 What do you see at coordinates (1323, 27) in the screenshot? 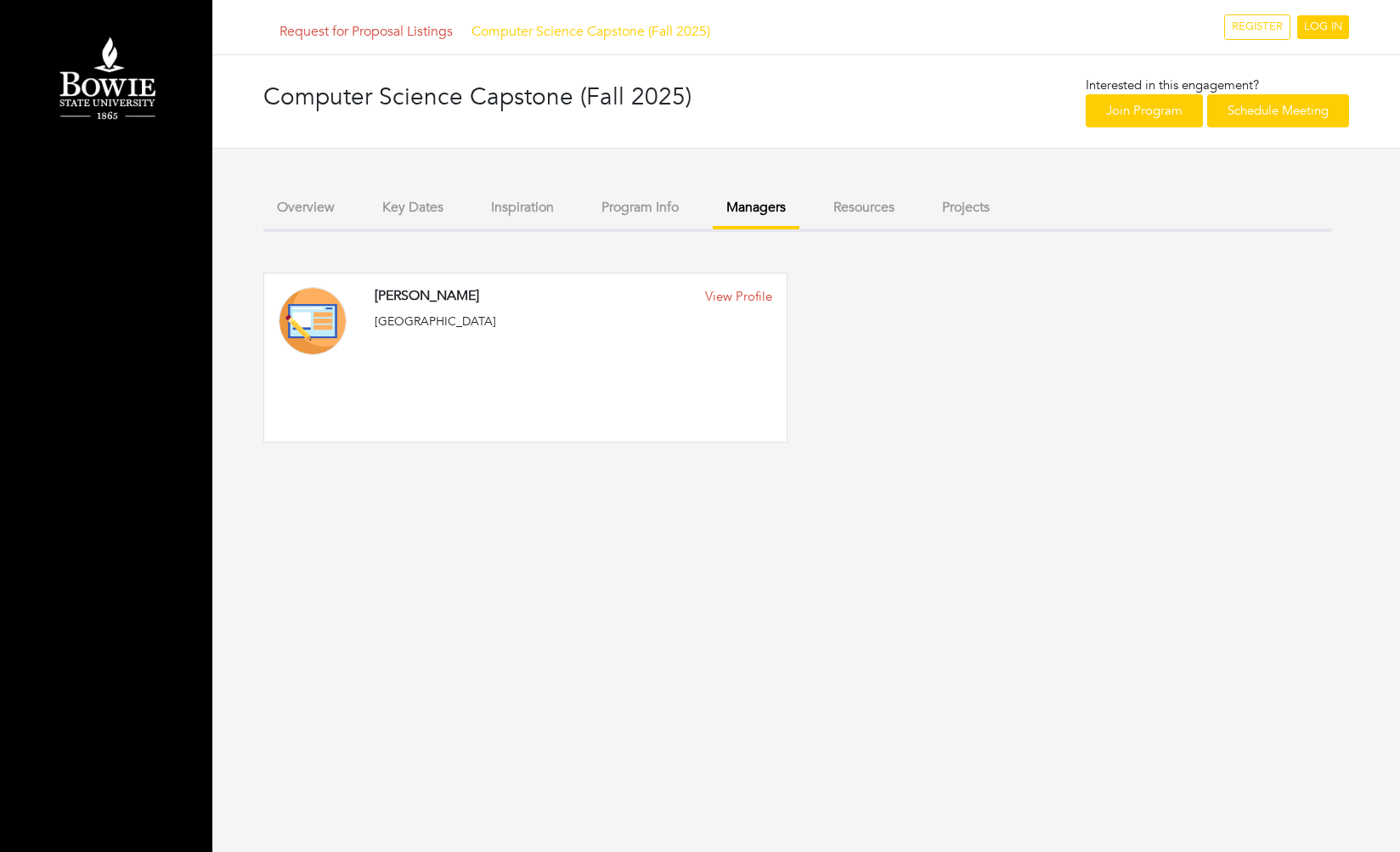
I see `a: LOG IN` at bounding box center [1323, 27].